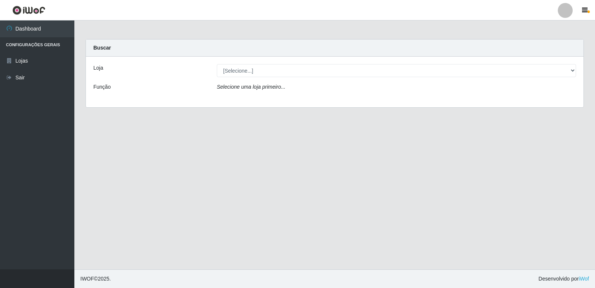 The width and height of the screenshot is (595, 288). What do you see at coordinates (98, 68) in the screenshot?
I see `label: Loja` at bounding box center [98, 68].